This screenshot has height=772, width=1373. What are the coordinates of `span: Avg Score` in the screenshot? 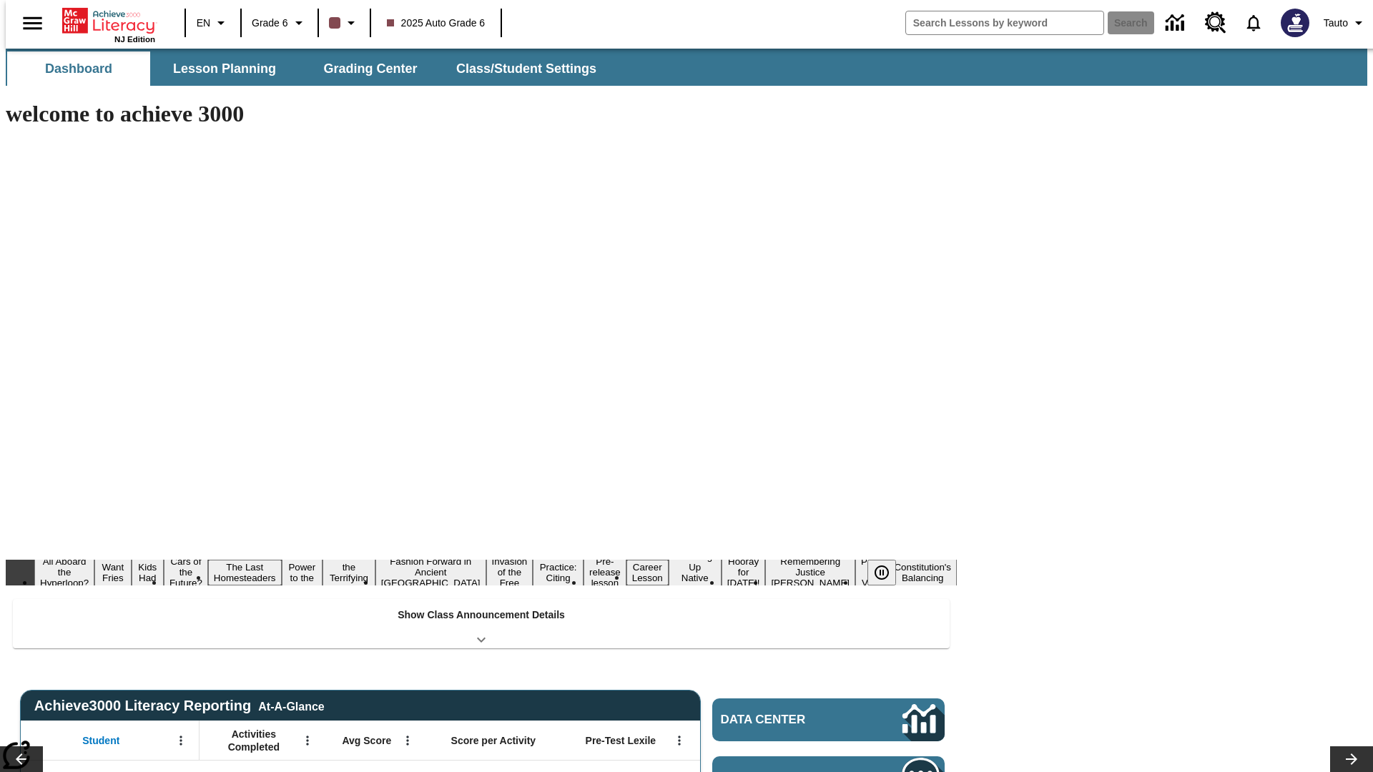 It's located at (366, 741).